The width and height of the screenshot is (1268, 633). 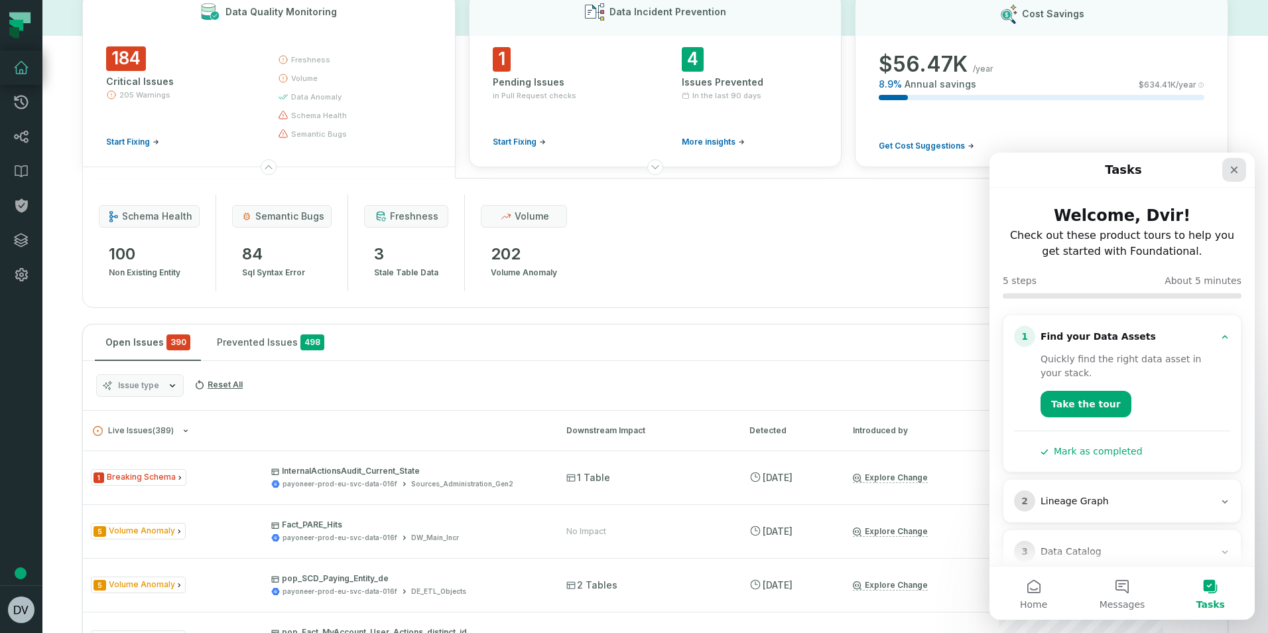 What do you see at coordinates (1053, 14) in the screenshot?
I see `h3: Cost Savings` at bounding box center [1053, 14].